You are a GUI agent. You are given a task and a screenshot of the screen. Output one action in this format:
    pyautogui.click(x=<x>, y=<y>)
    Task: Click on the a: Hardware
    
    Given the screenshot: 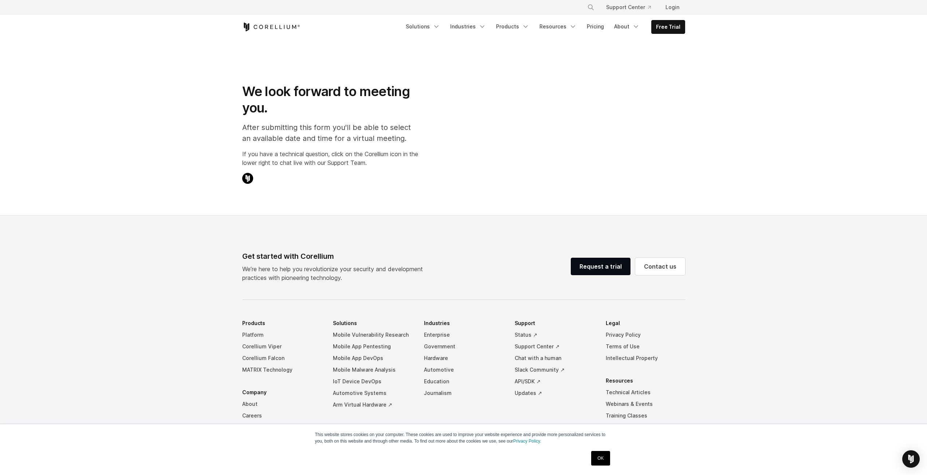 What is the action you would take?
    pyautogui.click(x=464, y=358)
    